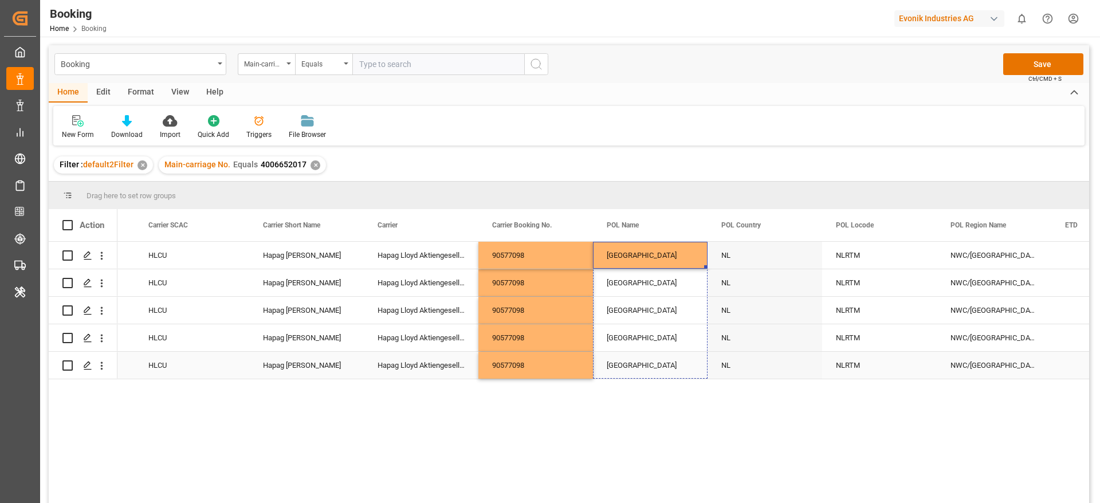 The width and height of the screenshot is (1100, 503). Describe the element at coordinates (1021, 18) in the screenshot. I see `button: show 0 new notifications` at that location.